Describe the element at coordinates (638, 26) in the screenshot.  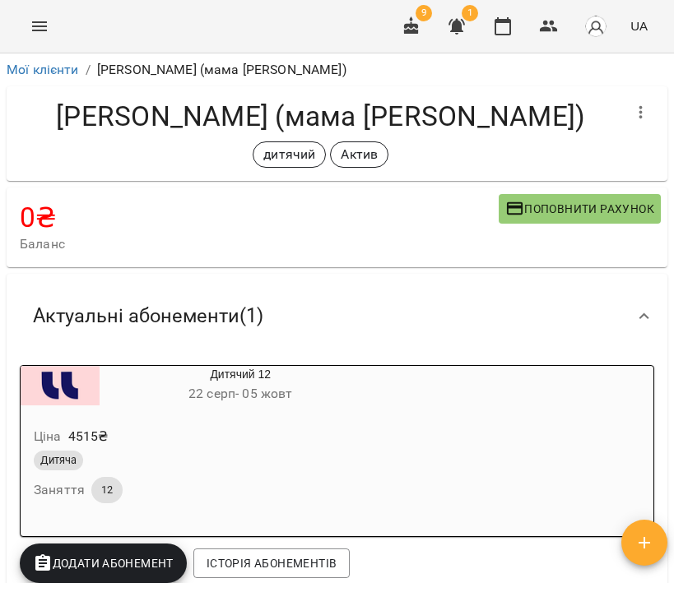
I see `span: UA` at that location.